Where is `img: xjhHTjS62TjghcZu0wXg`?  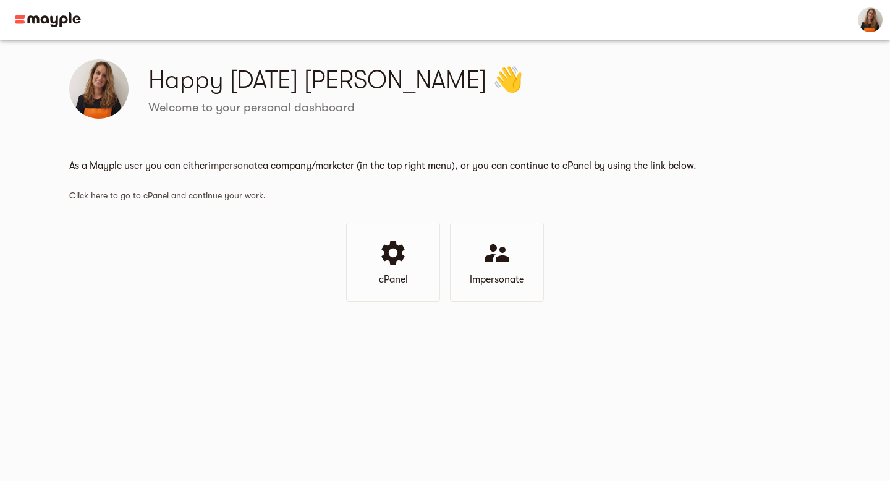
img: xjhHTjS62TjghcZu0wXg is located at coordinates (870, 20).